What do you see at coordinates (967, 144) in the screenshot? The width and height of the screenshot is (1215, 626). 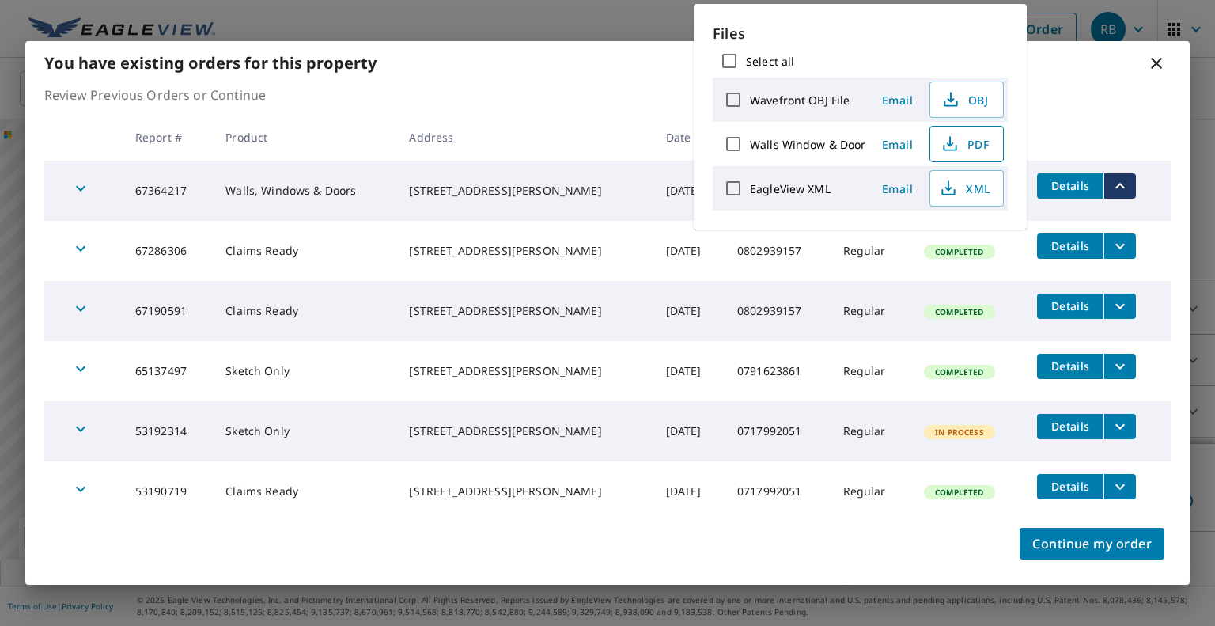 I see `button: PDF` at bounding box center [967, 144].